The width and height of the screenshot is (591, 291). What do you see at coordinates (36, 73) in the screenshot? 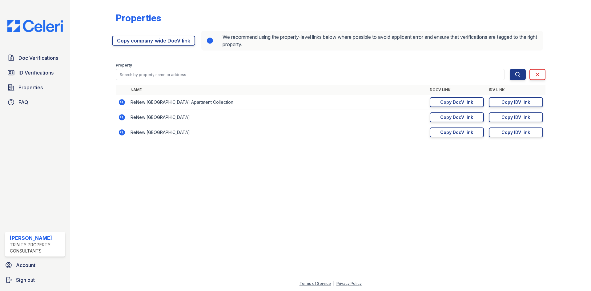
I see `span: ID Verifications` at bounding box center [36, 73].